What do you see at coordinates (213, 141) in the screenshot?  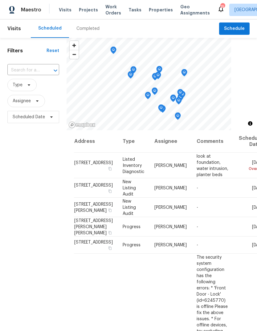 I see `th: Comments` at bounding box center [213, 141].